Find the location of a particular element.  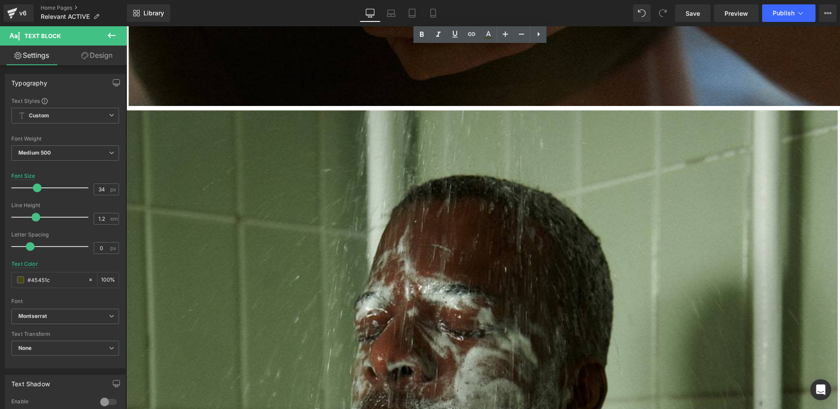

a: Home Pages is located at coordinates (84, 8).